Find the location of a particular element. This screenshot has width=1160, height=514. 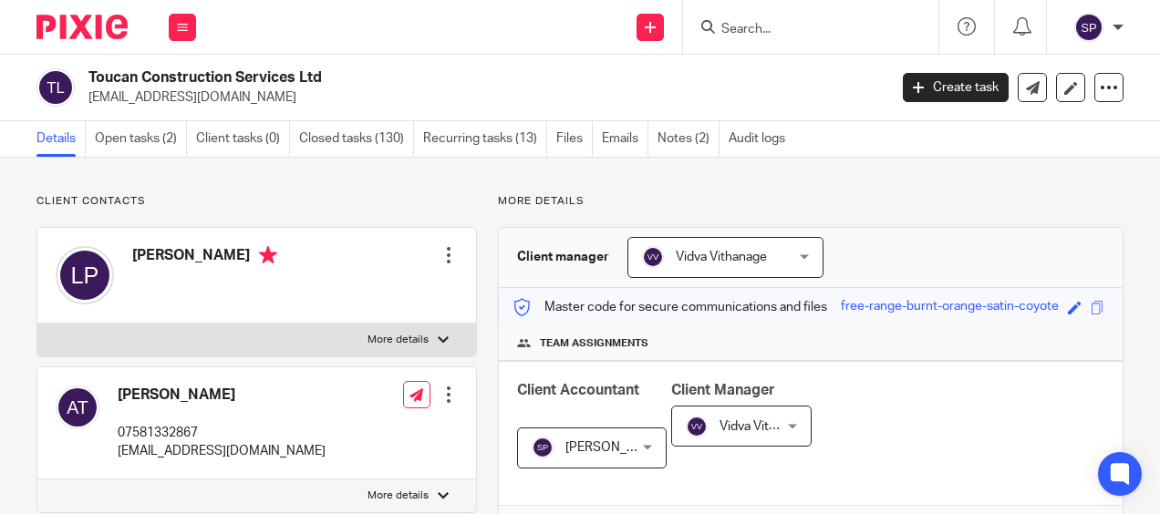

span: Client Manager is located at coordinates (723, 390).